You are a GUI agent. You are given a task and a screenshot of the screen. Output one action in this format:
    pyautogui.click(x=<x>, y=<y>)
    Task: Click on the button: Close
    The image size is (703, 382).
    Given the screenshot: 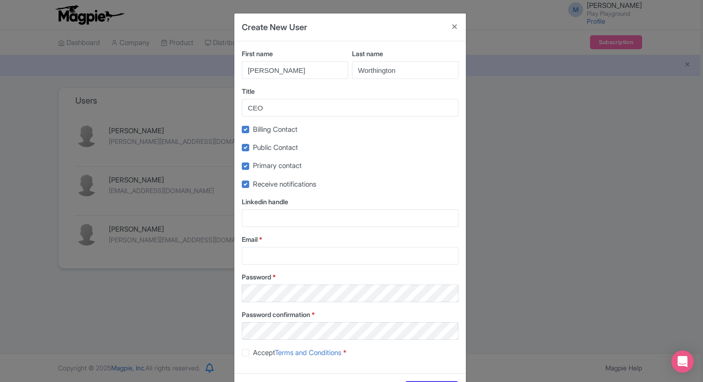 What is the action you would take?
    pyautogui.click(x=454, y=26)
    